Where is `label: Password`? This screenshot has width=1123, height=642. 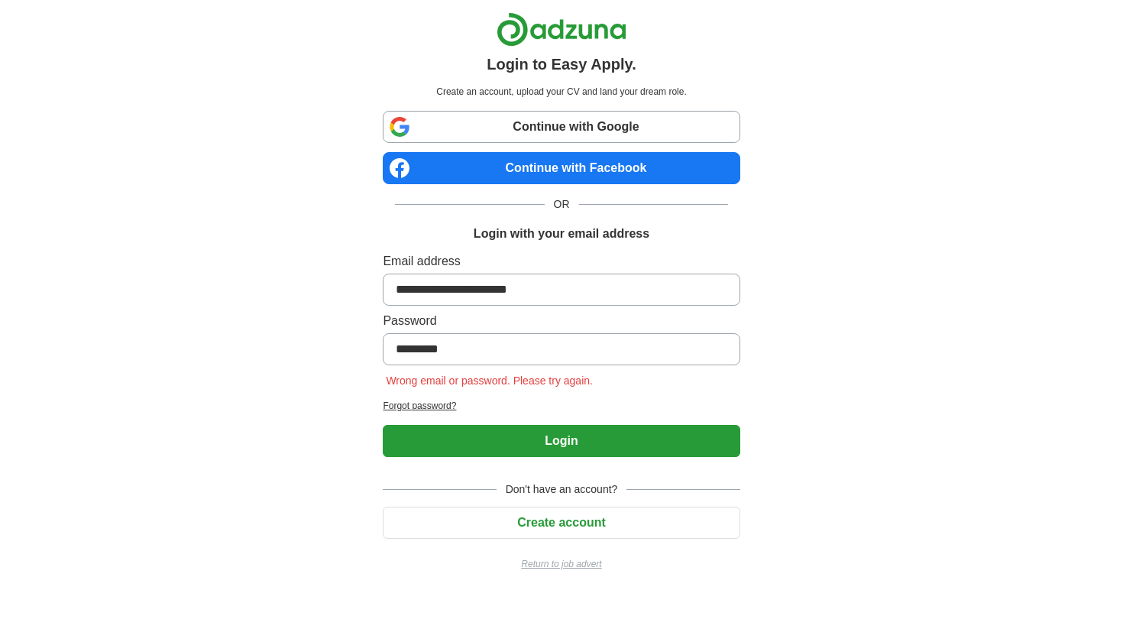
label: Password is located at coordinates (561, 321).